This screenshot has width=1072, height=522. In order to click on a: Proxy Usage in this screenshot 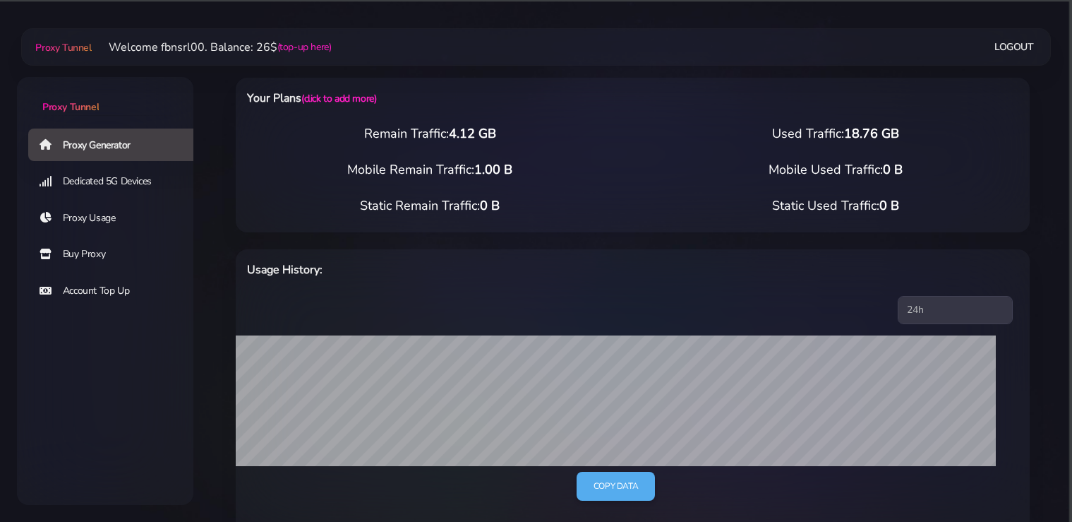, I will do `click(116, 218)`.